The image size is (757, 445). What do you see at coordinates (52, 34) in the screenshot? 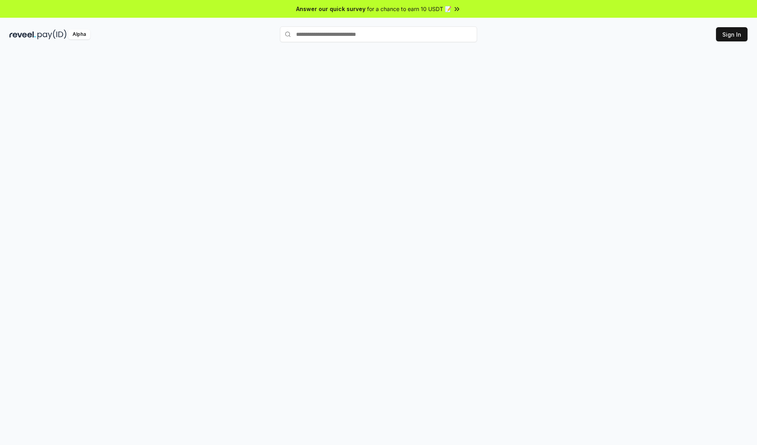
I see `img: pay_id` at bounding box center [52, 34].